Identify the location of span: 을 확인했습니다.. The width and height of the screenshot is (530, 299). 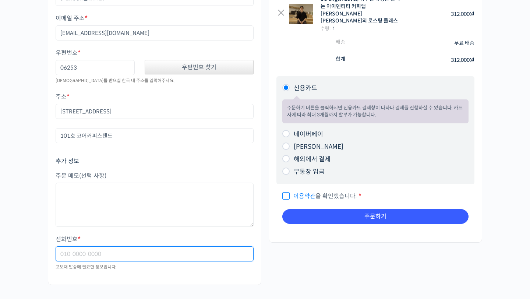
(319, 196).